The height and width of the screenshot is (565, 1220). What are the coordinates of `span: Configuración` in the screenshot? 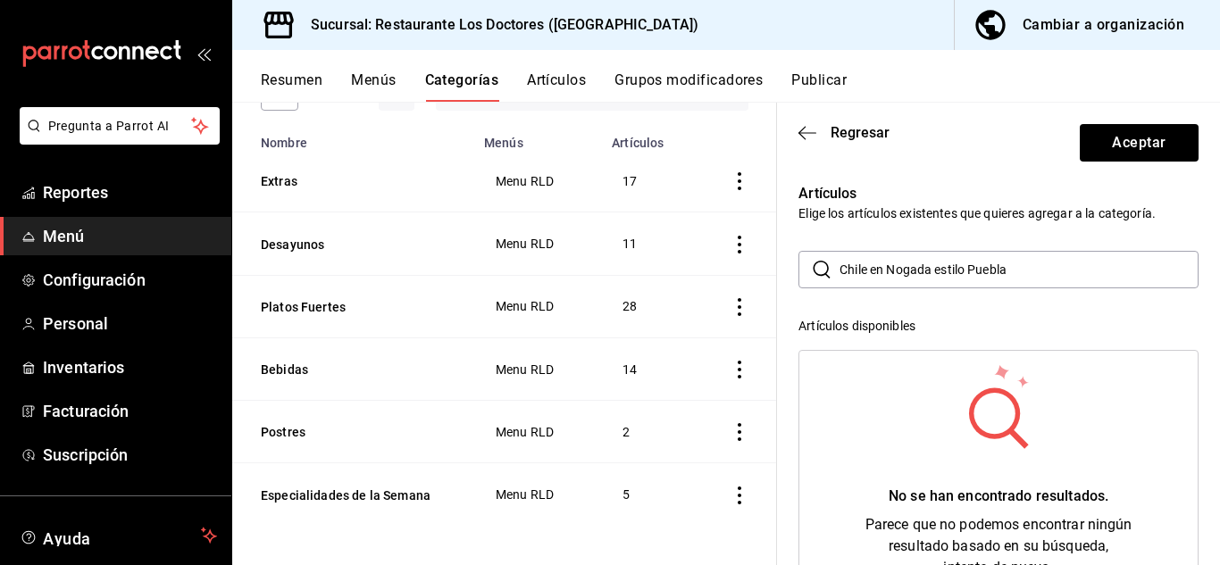 It's located at (130, 280).